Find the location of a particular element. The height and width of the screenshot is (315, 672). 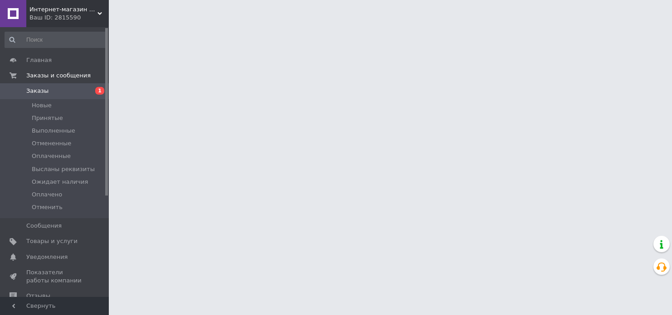

span: Оплачено is located at coordinates (47, 195).